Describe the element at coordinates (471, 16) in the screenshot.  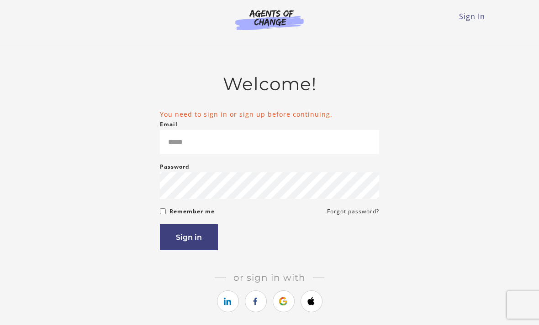
I see `a: Sign In` at that location.